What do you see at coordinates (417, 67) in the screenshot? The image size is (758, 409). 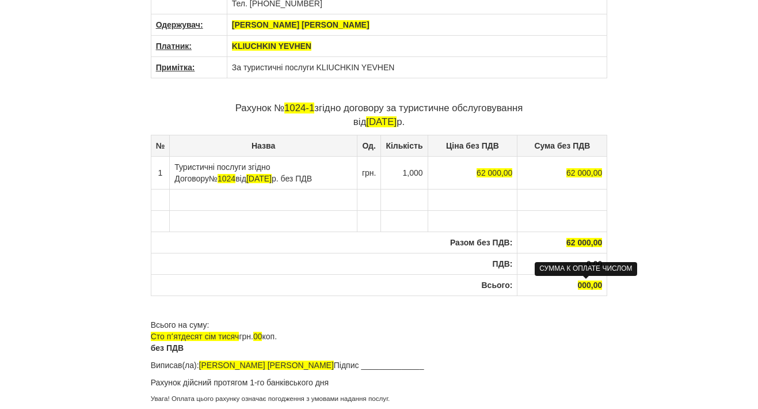 I see `td: За туристичні послуги KLIUCHKIN YEVHEN` at bounding box center [417, 67].